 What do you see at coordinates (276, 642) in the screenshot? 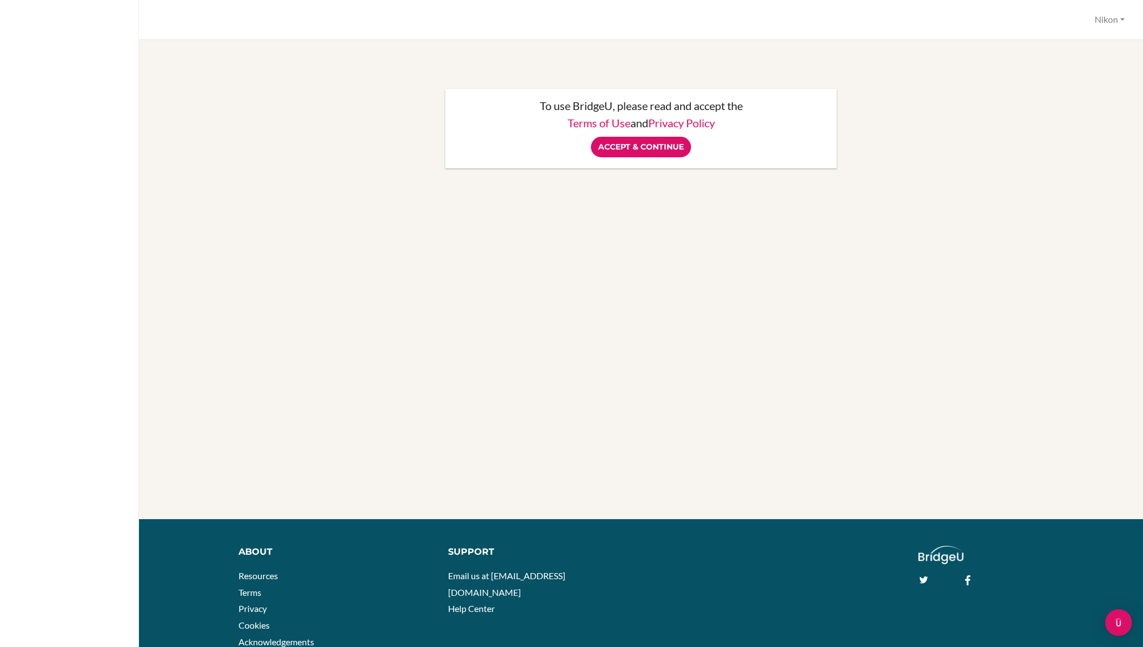
I see `a: Acknowledgements` at bounding box center [276, 642].